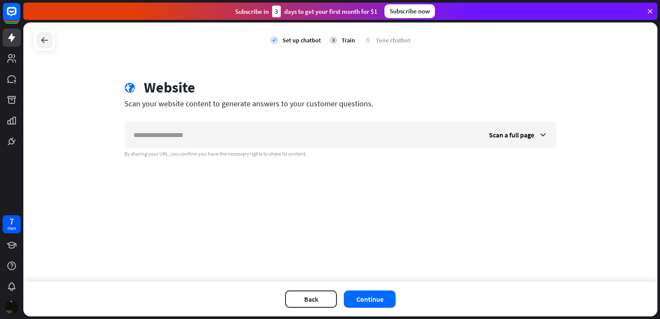  Describe the element at coordinates (311, 299) in the screenshot. I see `button: Back` at that location.